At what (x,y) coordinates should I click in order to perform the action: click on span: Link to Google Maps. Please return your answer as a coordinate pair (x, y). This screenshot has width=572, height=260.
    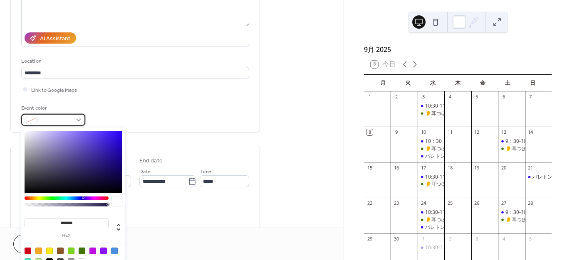
    Looking at the image, I should click on (54, 90).